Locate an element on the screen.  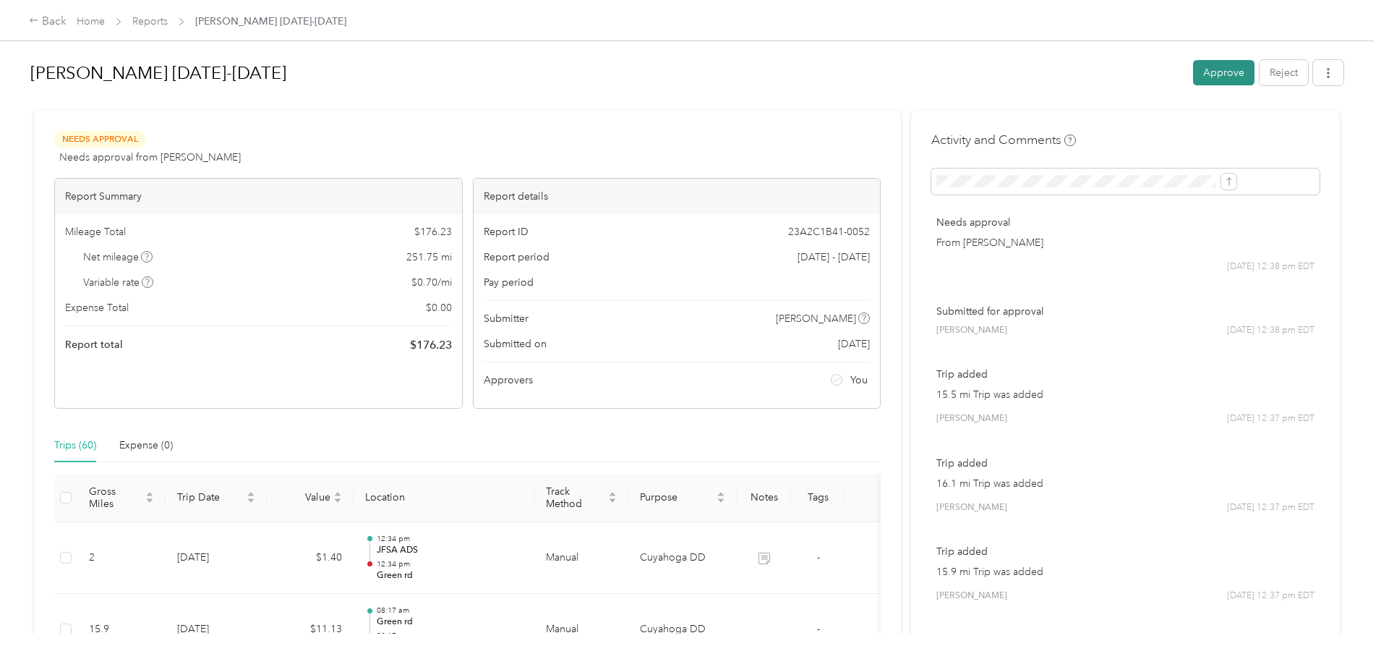
th: Track Method is located at coordinates (581, 497).